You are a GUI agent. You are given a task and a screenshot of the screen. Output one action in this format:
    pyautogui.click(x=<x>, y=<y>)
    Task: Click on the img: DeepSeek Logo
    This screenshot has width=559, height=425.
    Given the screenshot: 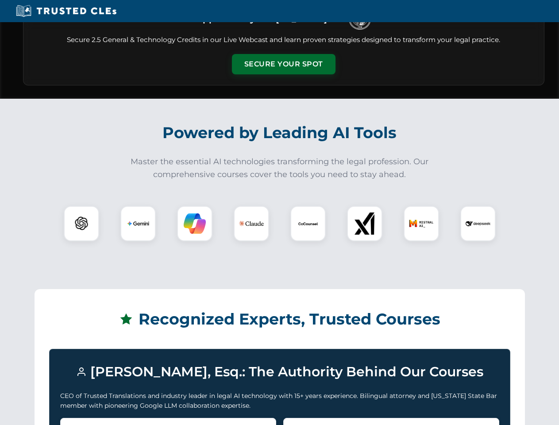 What is the action you would take?
    pyautogui.click(x=478, y=224)
    